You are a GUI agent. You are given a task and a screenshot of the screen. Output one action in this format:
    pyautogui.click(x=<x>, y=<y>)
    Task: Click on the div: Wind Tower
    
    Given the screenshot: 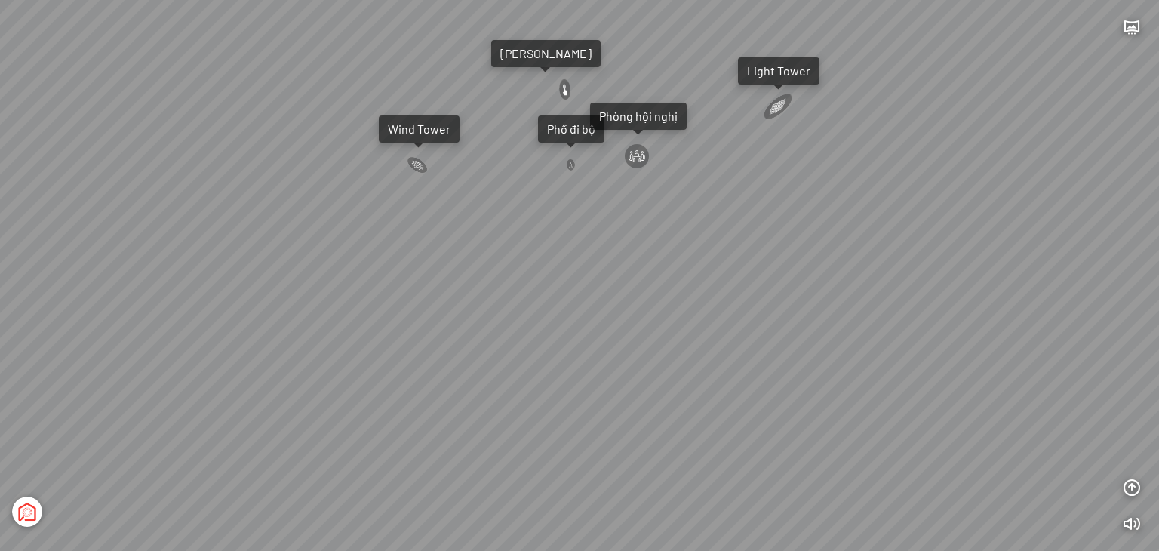 What is the action you would take?
    pyautogui.click(x=419, y=129)
    